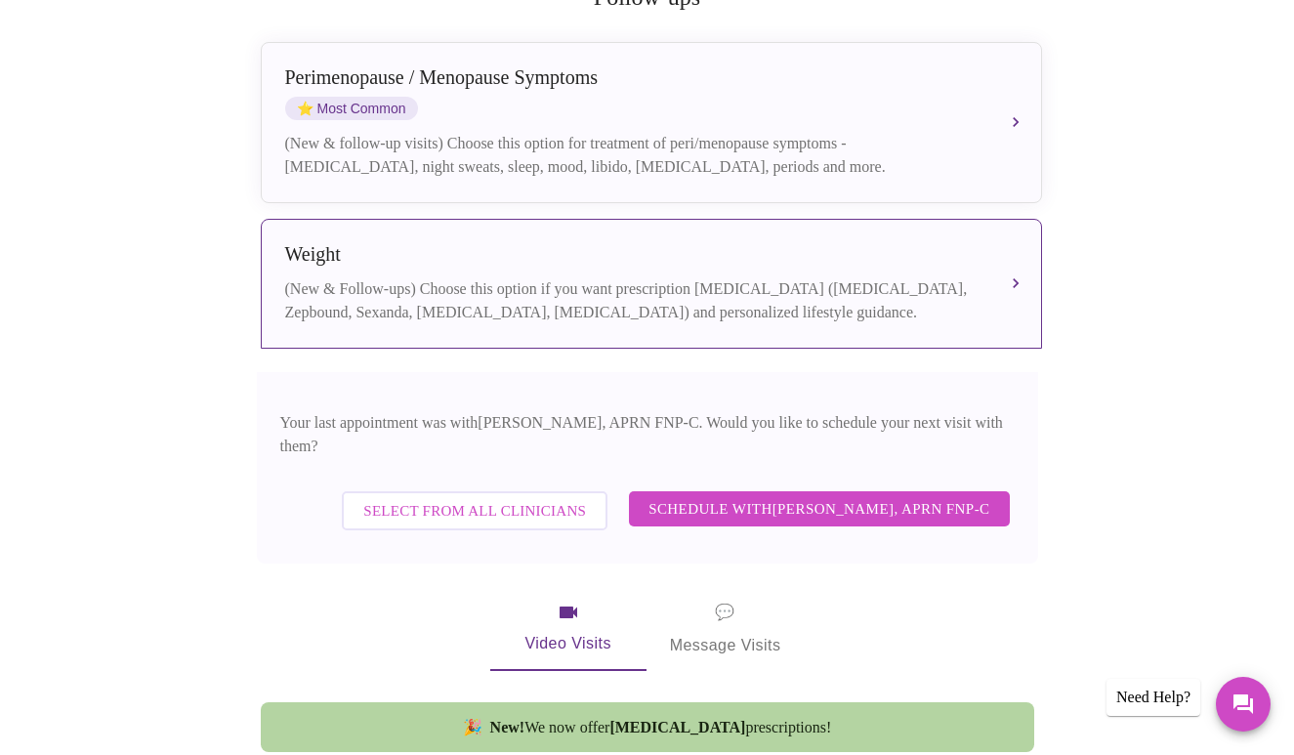  What do you see at coordinates (305, 108) in the screenshot?
I see `span: star` at bounding box center [305, 108].